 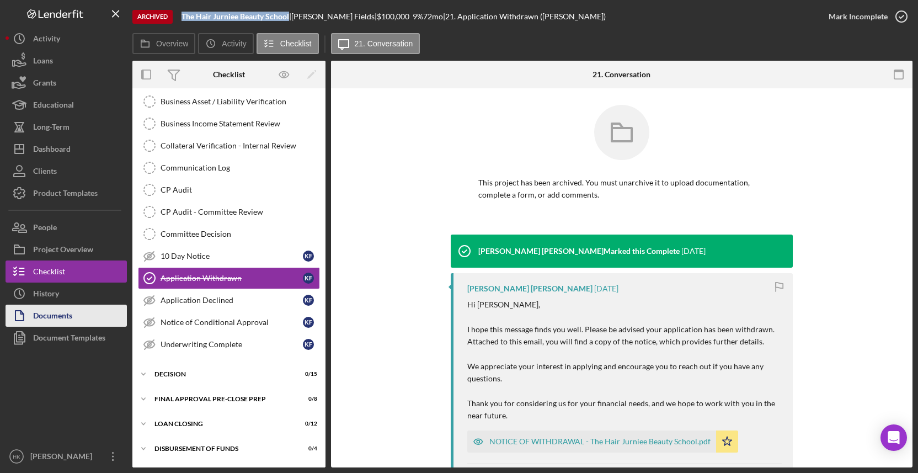 What do you see at coordinates (66, 227) in the screenshot?
I see `button: People` at bounding box center [66, 227].